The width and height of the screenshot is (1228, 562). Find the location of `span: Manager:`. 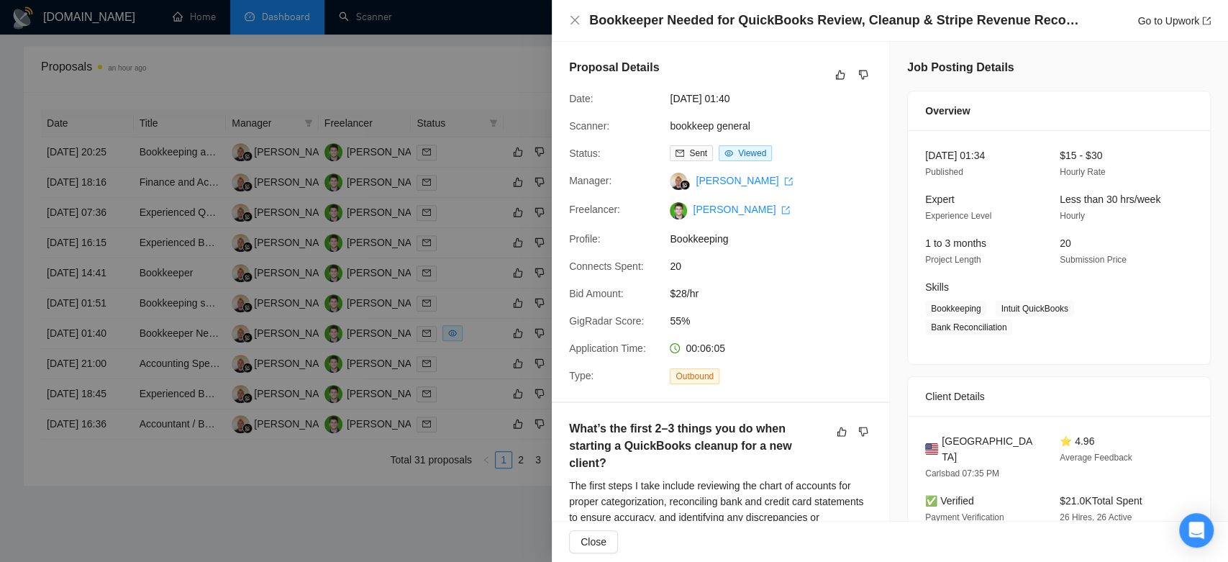

span: Manager: is located at coordinates (590, 181).